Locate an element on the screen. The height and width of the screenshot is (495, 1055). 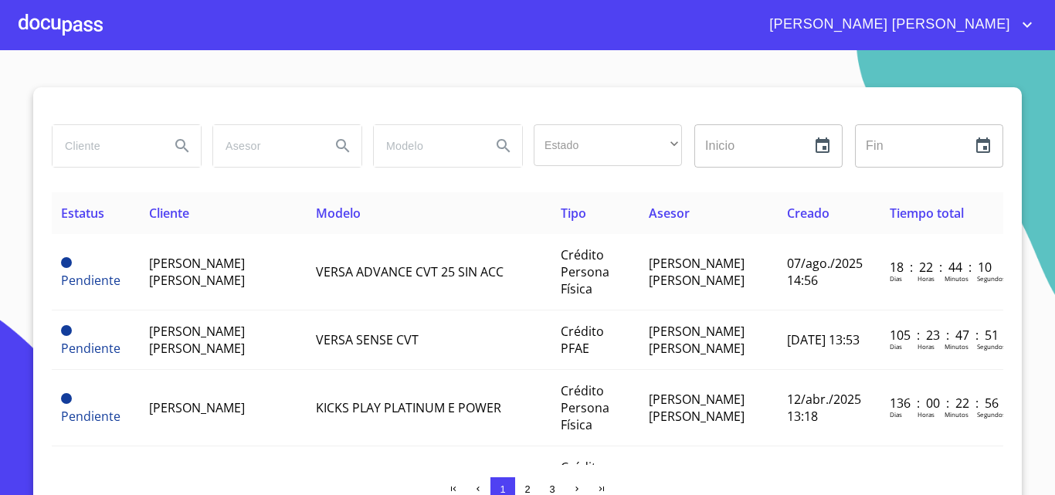
span: 3 is located at coordinates (551, 489).